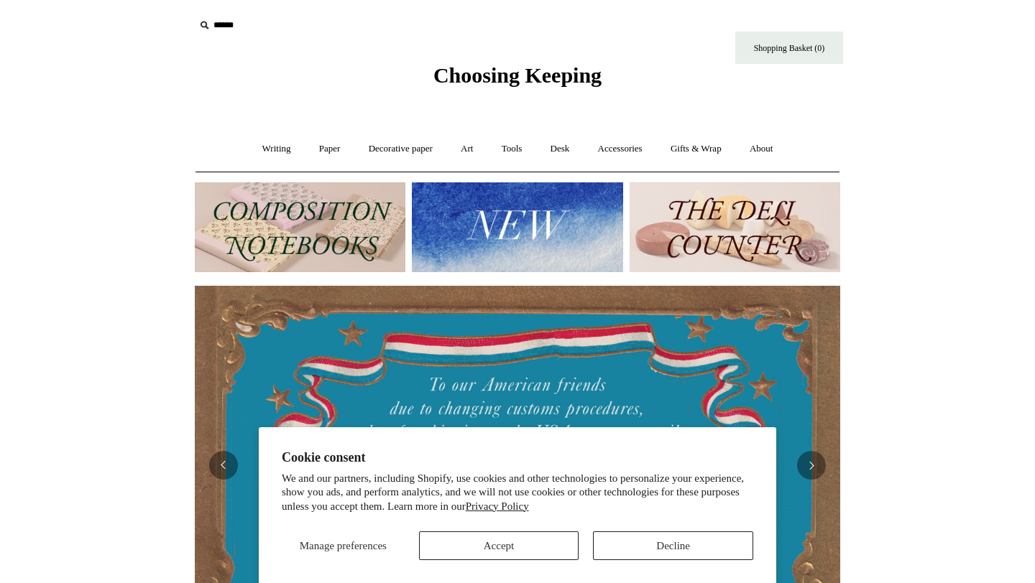  I want to click on a: Writing, so click(277, 149).